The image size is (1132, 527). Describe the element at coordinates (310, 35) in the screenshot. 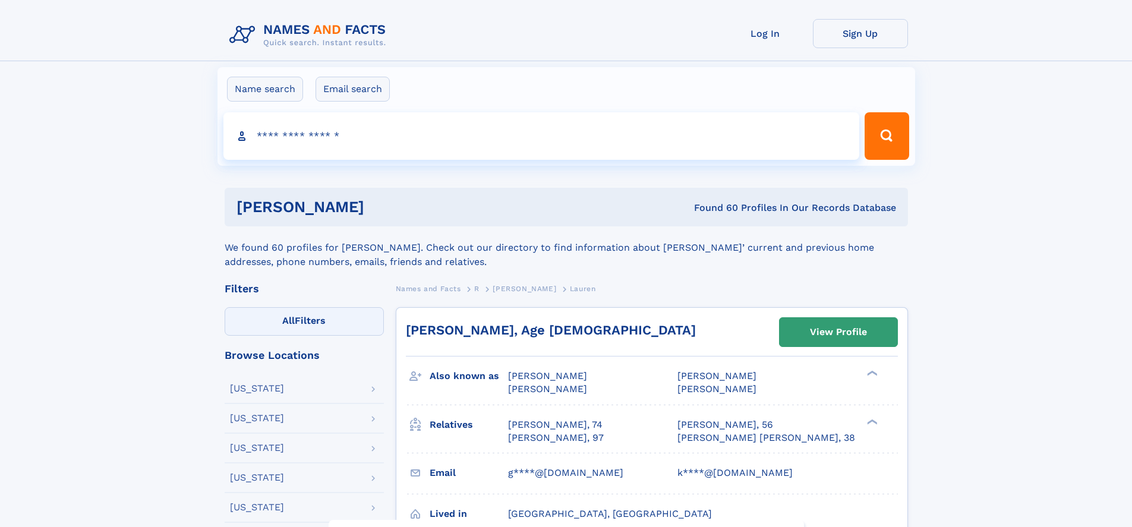

I see `img: Logo Names and Facts` at that location.